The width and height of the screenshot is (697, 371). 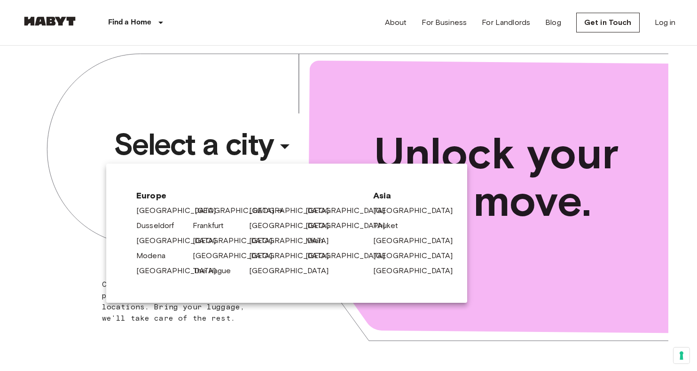 I want to click on button: Your consent preferences for tracking technologies, so click(x=682, y=355).